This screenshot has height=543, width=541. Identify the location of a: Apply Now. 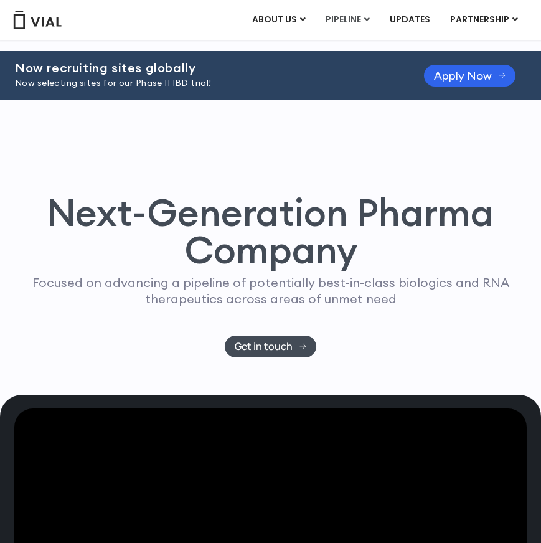
(469, 75).